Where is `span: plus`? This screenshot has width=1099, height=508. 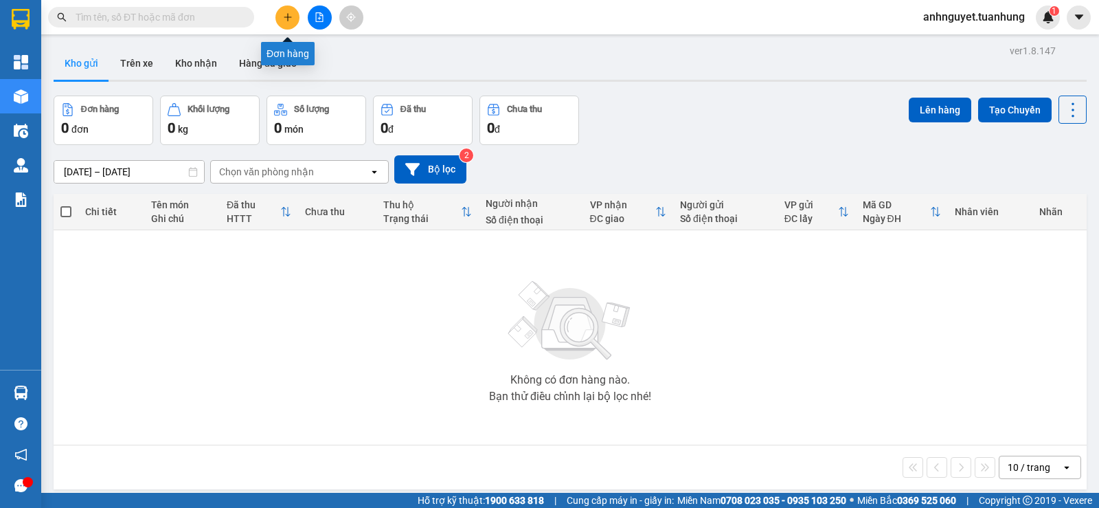
span: plus is located at coordinates (288, 17).